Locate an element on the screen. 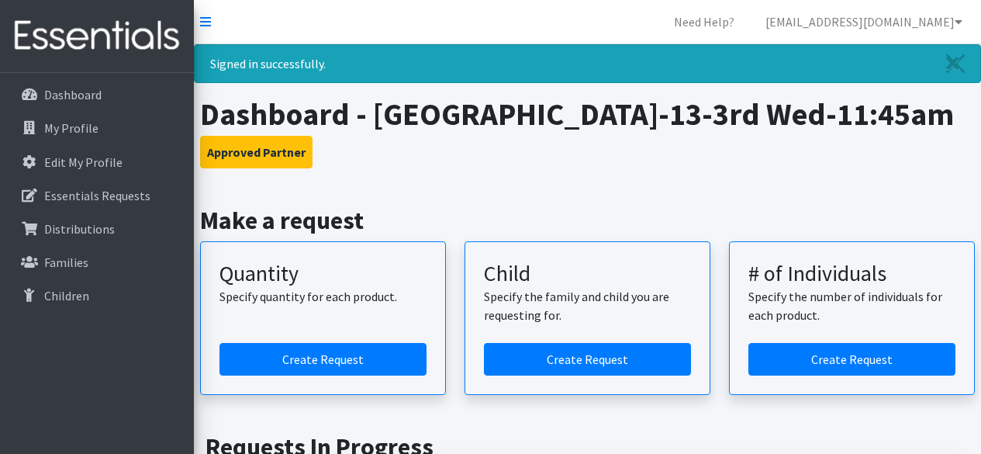 This screenshot has height=454, width=981. p: Distributions is located at coordinates (79, 229).